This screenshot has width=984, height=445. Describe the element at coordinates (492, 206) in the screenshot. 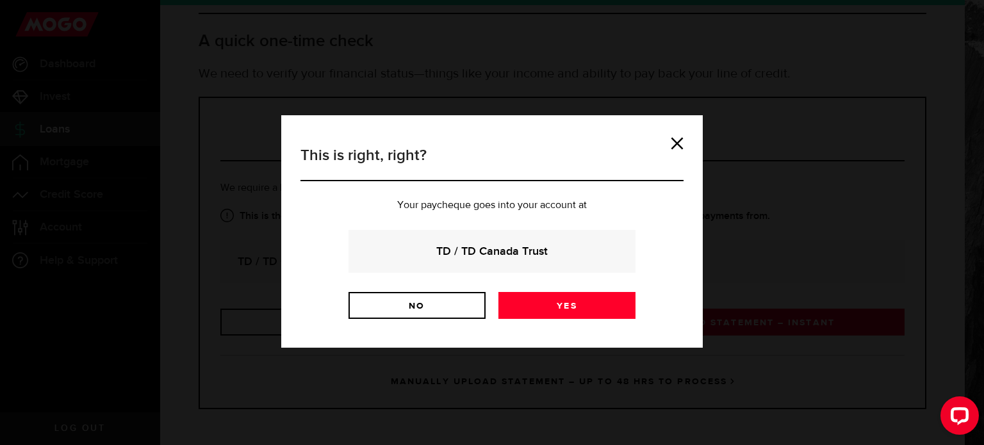

I see `p: Your paycheque goes into your account at` at that location.